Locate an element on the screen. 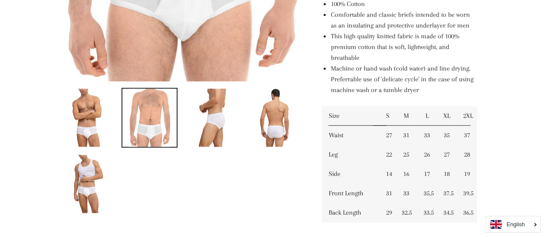 This screenshot has height=237, width=545. td: 25 is located at coordinates (406, 155).